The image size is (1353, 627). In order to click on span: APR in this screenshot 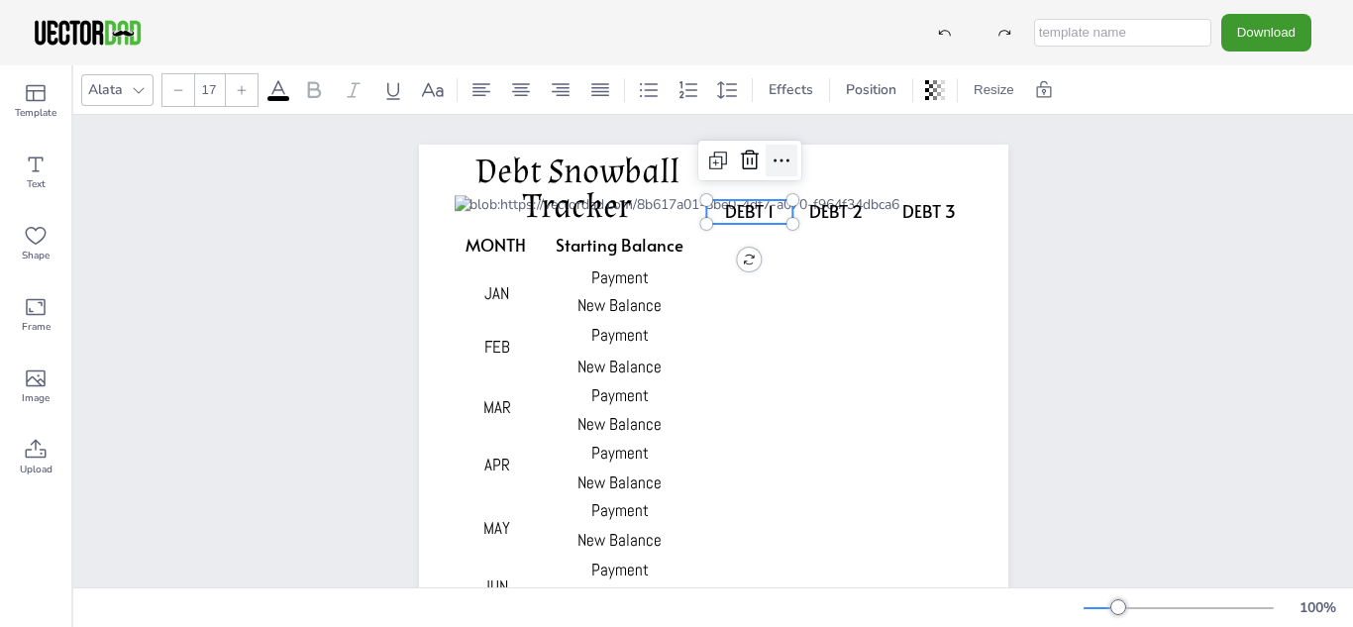, I will do `click(497, 464)`.